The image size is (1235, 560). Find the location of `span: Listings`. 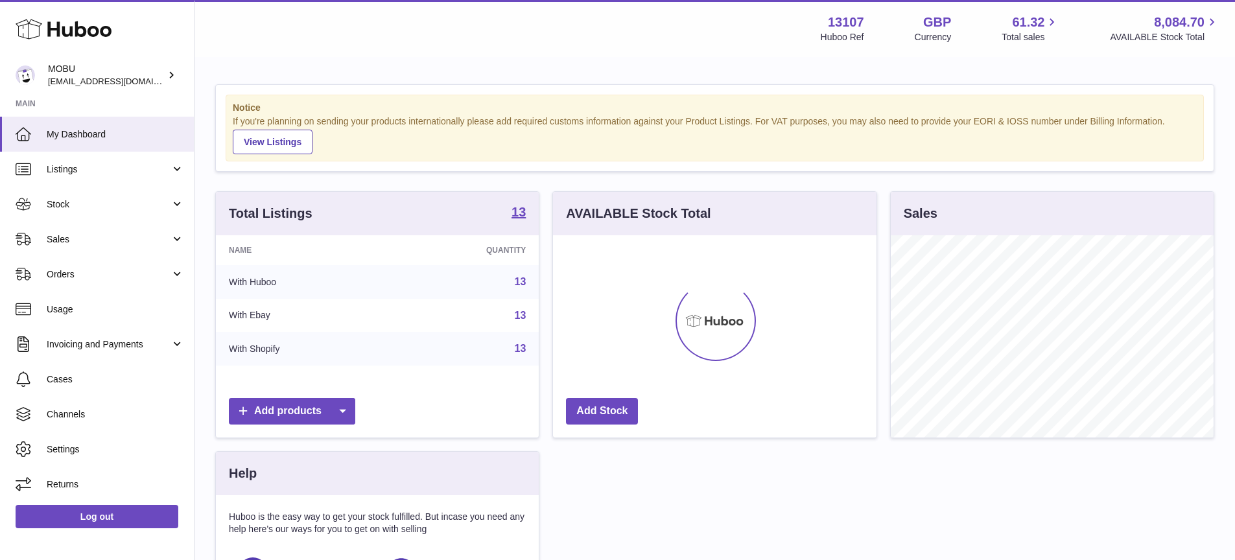

span: Listings is located at coordinates (108, 169).